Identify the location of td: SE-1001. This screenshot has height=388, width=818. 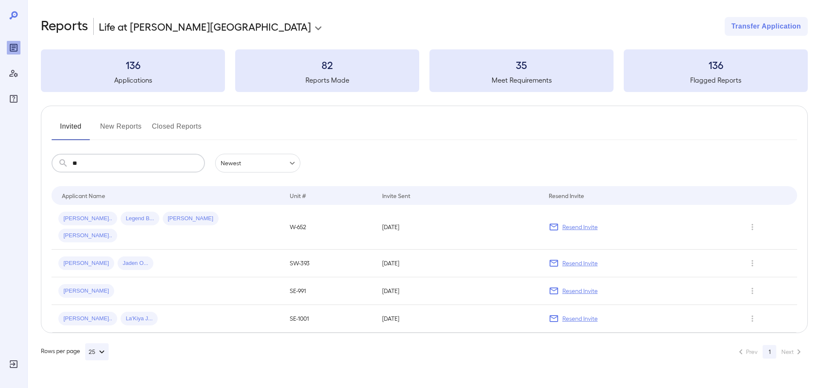
(329, 319).